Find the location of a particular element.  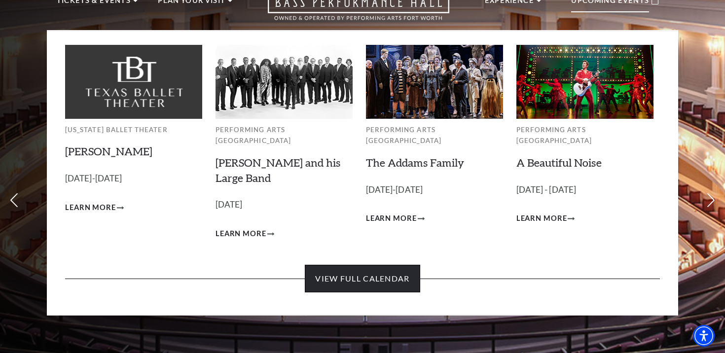

a: Learn More The Addams Family is located at coordinates (395, 219).